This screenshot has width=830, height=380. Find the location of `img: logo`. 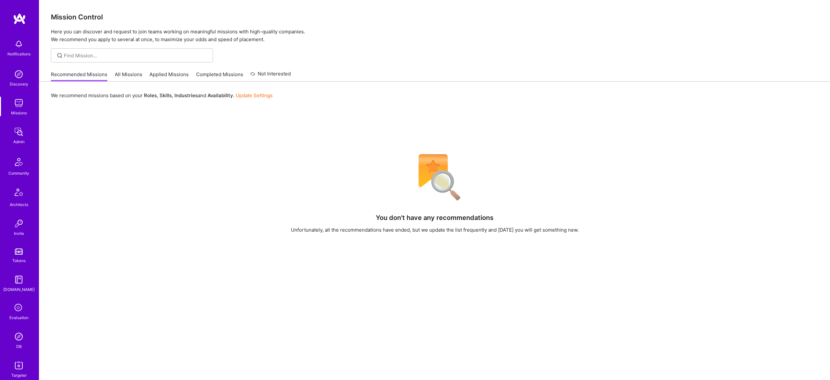

img: logo is located at coordinates (19, 19).